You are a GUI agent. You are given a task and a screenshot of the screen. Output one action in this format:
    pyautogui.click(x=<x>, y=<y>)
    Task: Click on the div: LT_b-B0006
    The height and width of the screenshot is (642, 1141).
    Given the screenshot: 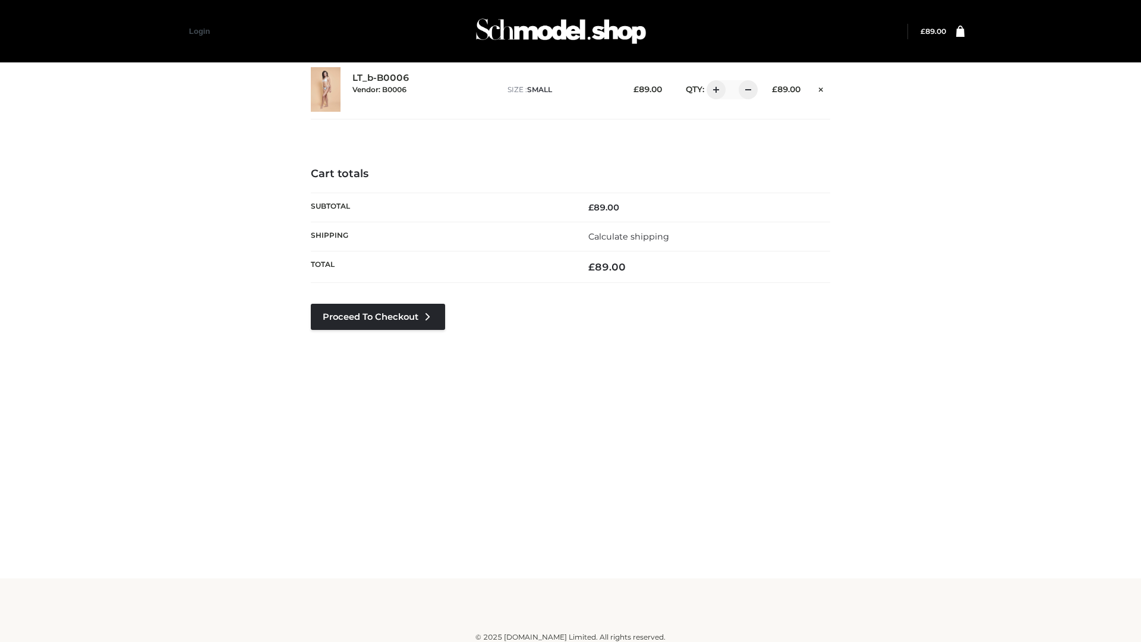 What is the action you would take?
    pyautogui.click(x=424, y=89)
    